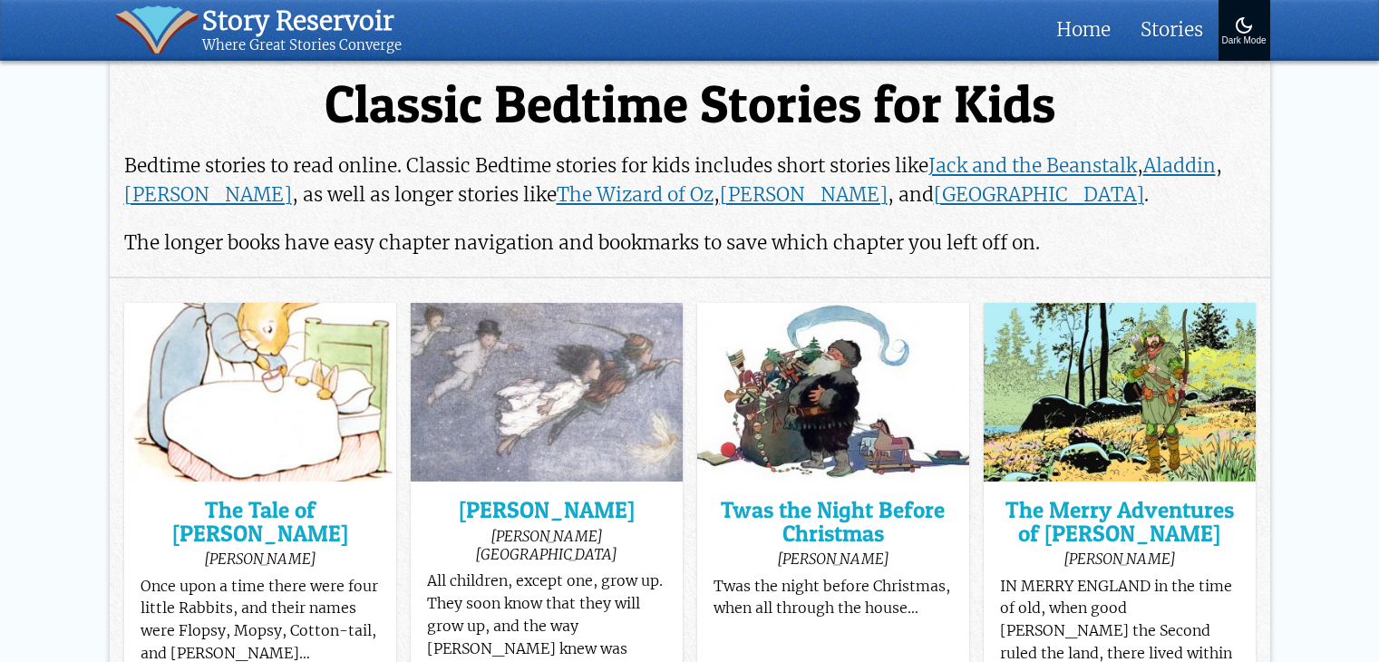  I want to click on a: Aladdin, so click(1180, 165).